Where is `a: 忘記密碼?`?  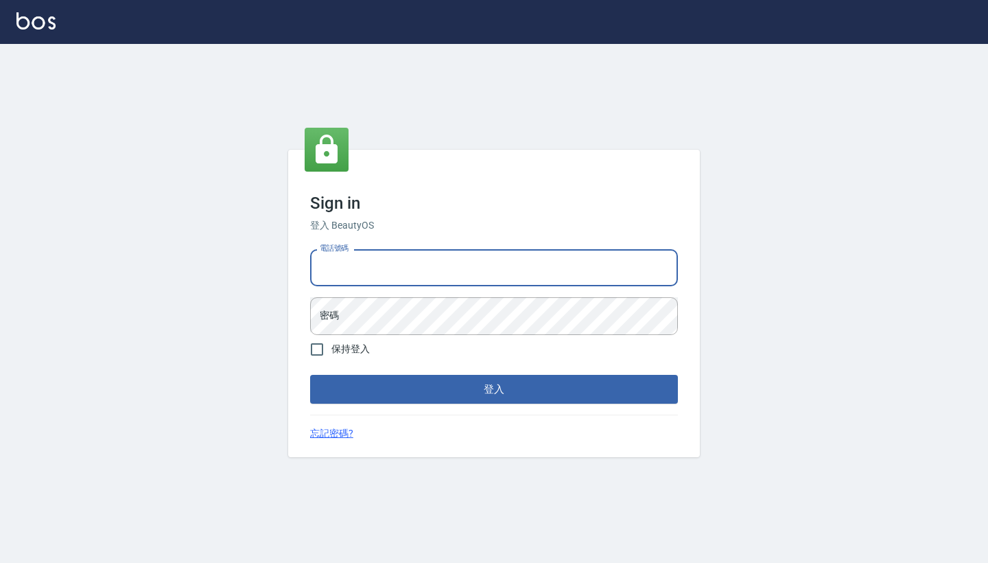
a: 忘記密碼? is located at coordinates (332, 433).